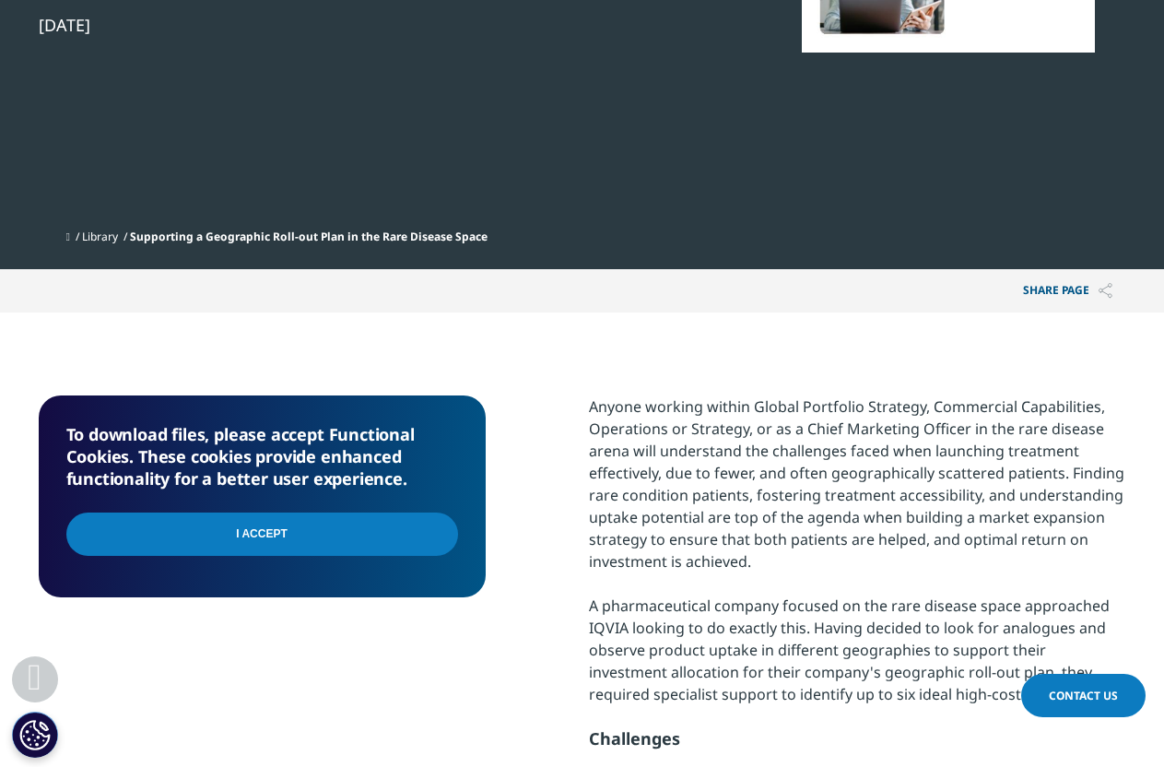  What do you see at coordinates (1068, 290) in the screenshot?
I see `button: Share PAGEShare PAGE` at bounding box center [1068, 290].